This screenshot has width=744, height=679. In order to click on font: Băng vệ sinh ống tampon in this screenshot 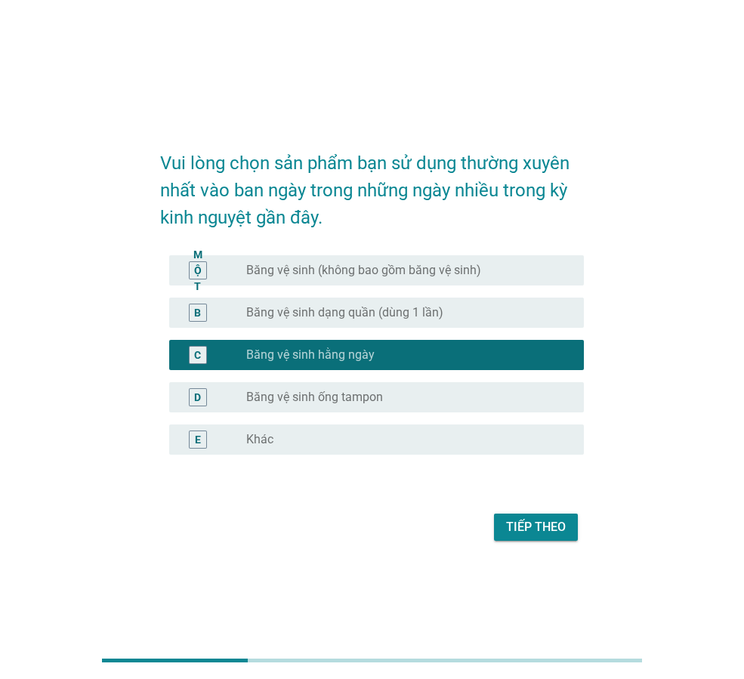, I will do `click(314, 397)`.